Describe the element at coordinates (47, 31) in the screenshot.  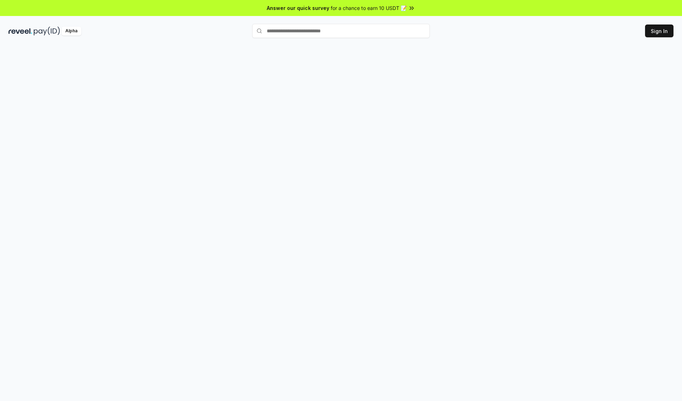
I see `img: pay_id` at that location.